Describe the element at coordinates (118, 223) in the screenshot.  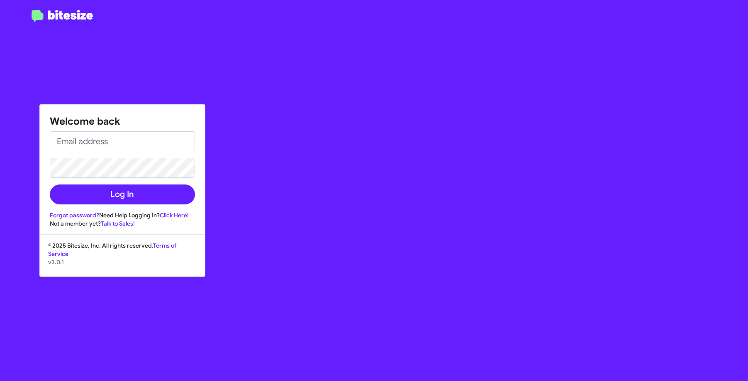
I see `a: Talk to Sales!` at that location.